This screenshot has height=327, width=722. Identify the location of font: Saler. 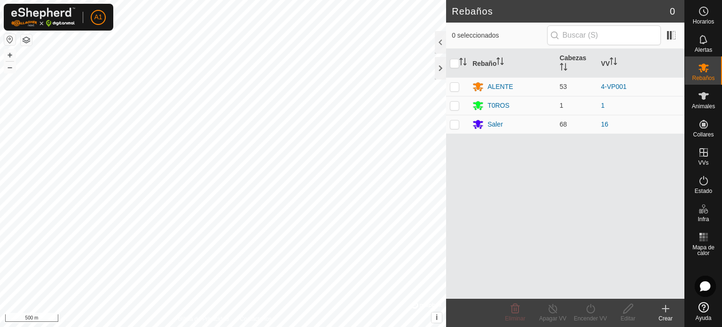
(495, 124).